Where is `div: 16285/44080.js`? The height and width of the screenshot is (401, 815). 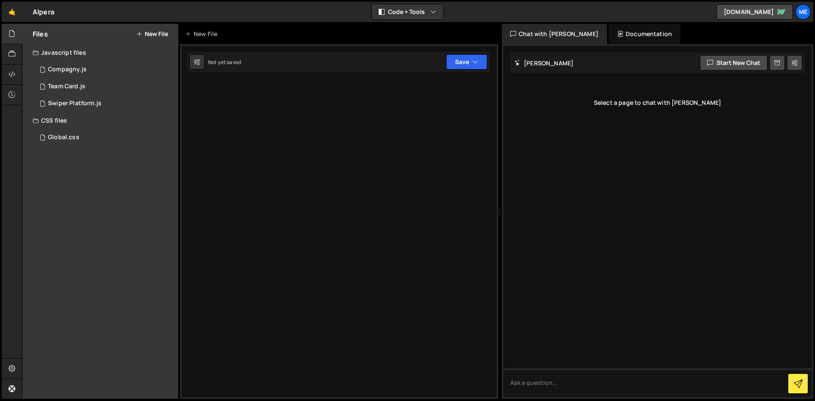
div: 16285/44080.js is located at coordinates (105, 70).